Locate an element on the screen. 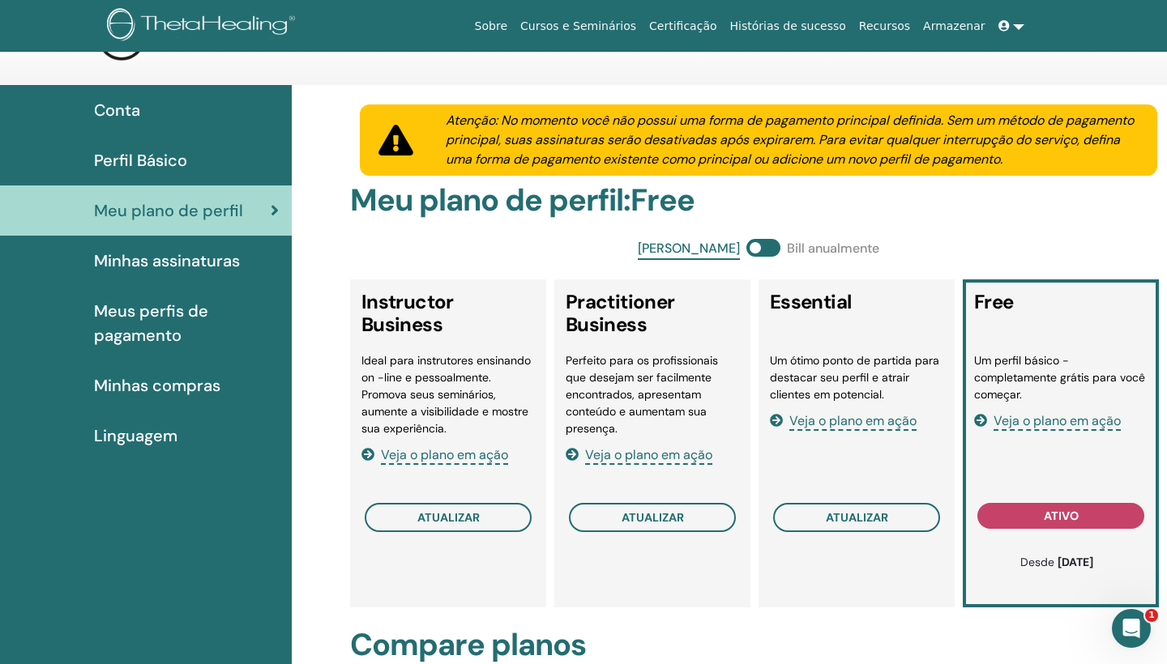  span: Conta is located at coordinates (117, 110).